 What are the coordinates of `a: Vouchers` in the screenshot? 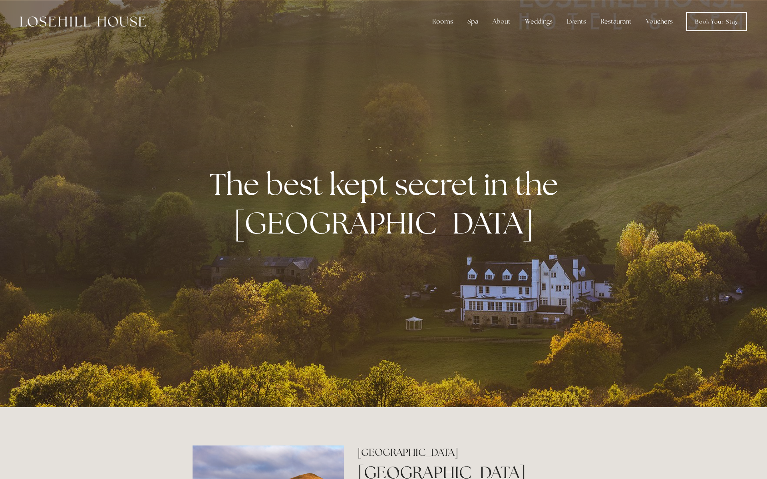 It's located at (659, 22).